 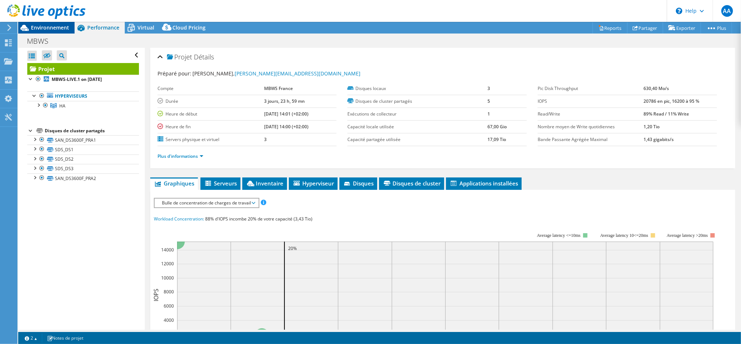 I want to click on a: Reports, so click(x=610, y=28).